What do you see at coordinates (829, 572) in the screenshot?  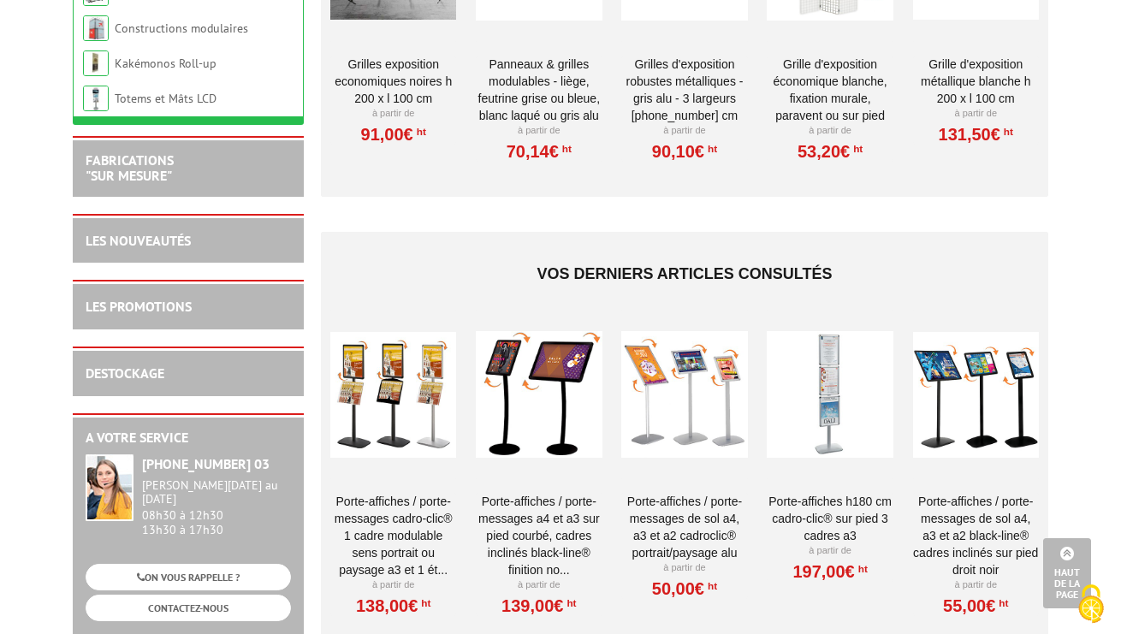 I see `a: 197,00€HT` at bounding box center [829, 572].